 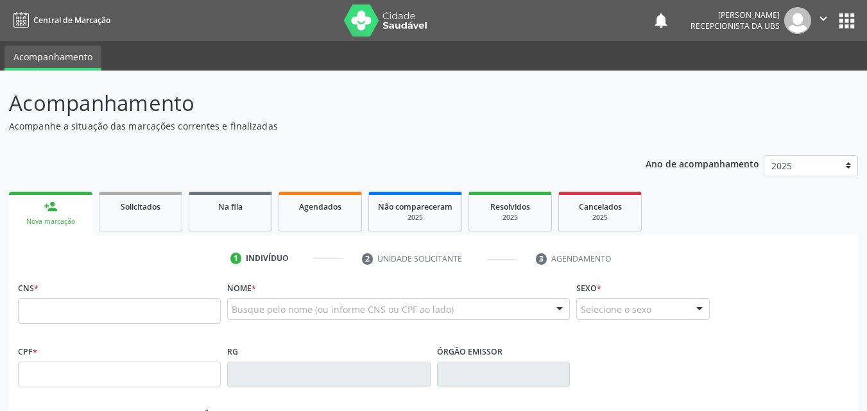 What do you see at coordinates (141, 207) in the screenshot?
I see `span: Solicitados` at bounding box center [141, 207].